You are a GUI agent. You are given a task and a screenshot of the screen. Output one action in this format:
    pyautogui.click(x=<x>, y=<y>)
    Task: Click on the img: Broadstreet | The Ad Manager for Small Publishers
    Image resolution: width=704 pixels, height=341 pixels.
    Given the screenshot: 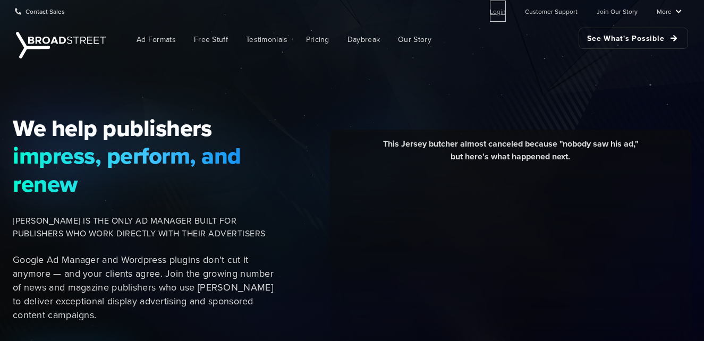 What is the action you would take?
    pyautogui.click(x=61, y=45)
    